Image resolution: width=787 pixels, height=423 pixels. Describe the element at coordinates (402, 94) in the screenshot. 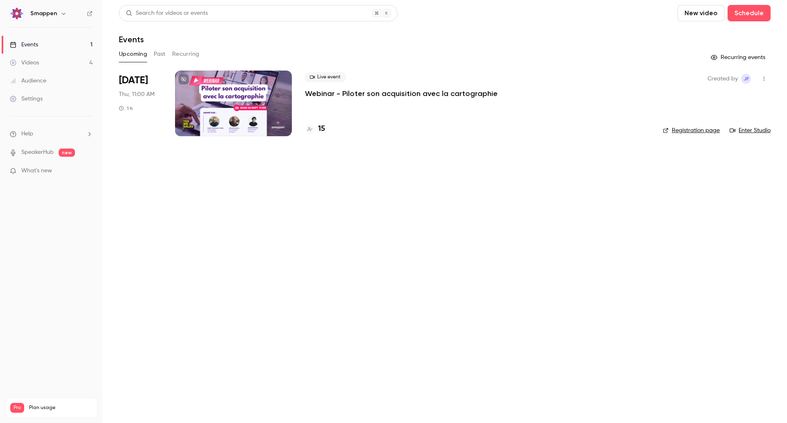

I see `a: Webinar - Piloter son acquisition avec la cartographie` at that location.